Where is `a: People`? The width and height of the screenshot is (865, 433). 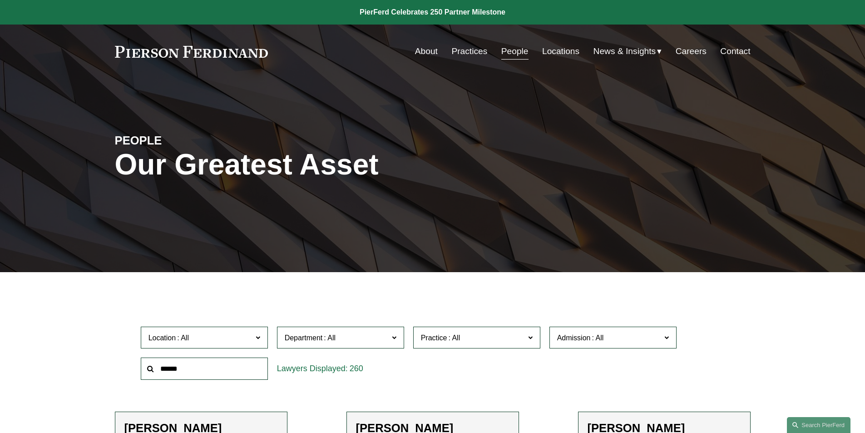 a: People is located at coordinates (515, 51).